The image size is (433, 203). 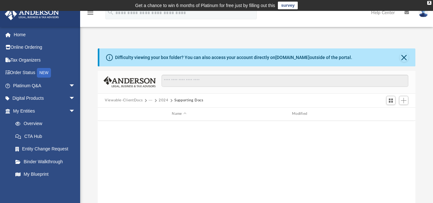 I want to click on a: Binder Walkthrough, so click(x=47, y=162).